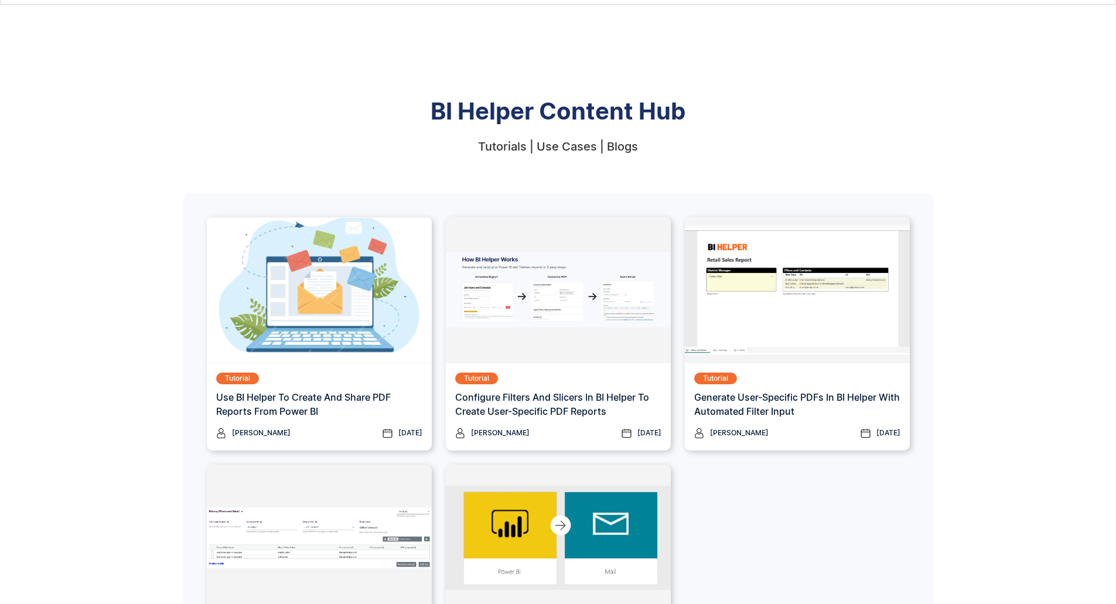 This screenshot has width=1116, height=604. Describe the element at coordinates (558, 404) in the screenshot. I see `h3: Configure Filters And Slicers In BI Helper To Create User-Specific PDF Reports` at that location.